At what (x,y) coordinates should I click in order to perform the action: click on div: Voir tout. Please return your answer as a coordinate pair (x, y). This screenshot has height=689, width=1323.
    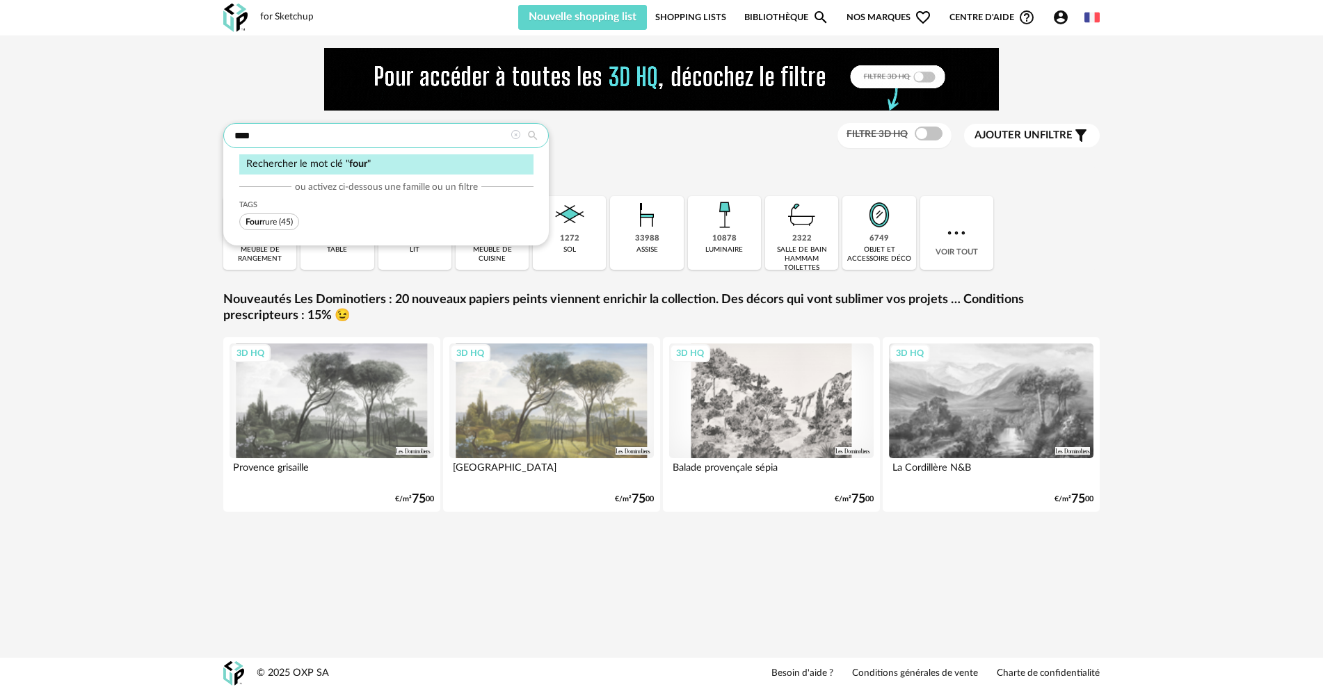
    Looking at the image, I should click on (957, 233).